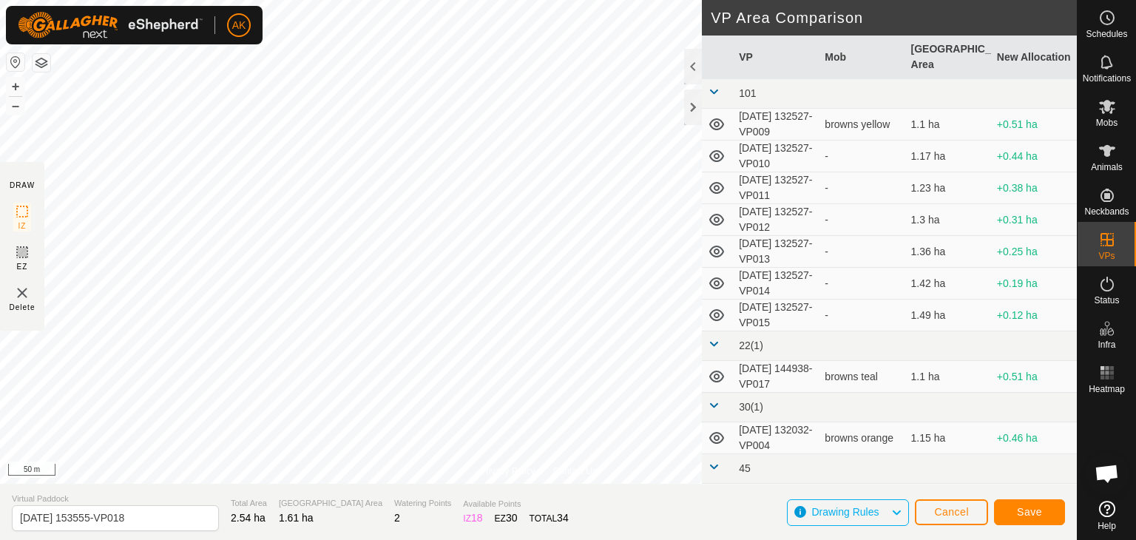  I want to click on a: Privacy Policy, so click(508, 471).